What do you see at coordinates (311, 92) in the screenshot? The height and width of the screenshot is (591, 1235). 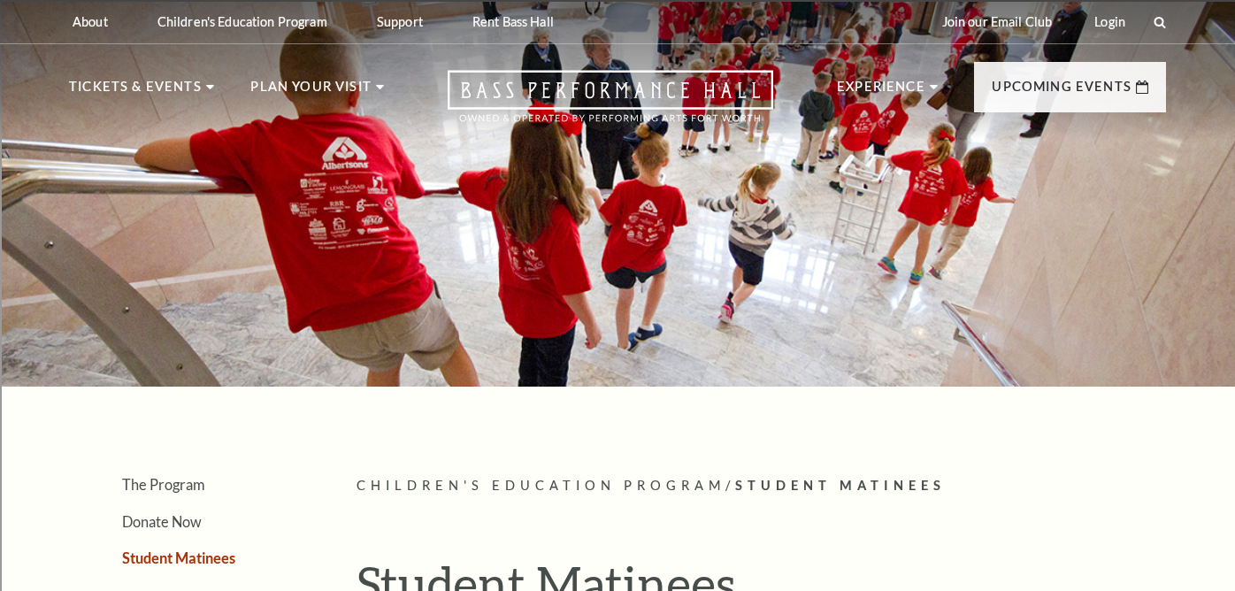 I see `p: Plan Your Visit` at bounding box center [311, 92].